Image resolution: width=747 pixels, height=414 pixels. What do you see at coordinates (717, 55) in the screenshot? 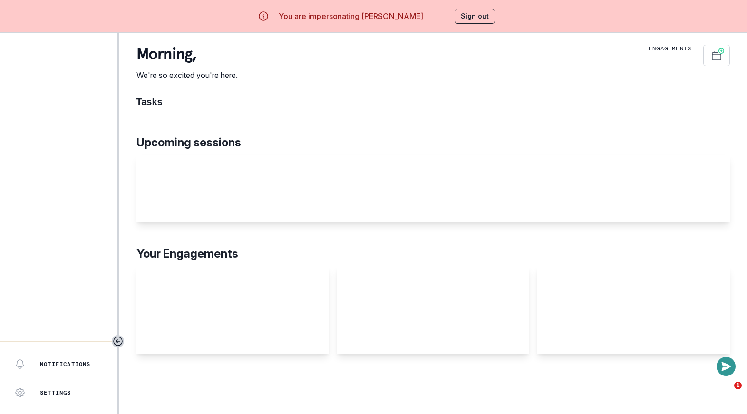
I see `button: Schedule Sessions` at bounding box center [717, 55].